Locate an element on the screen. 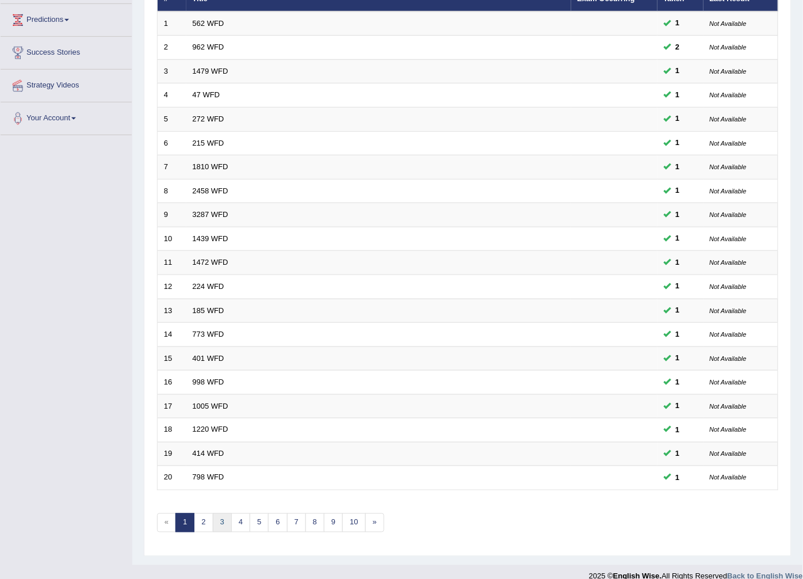  a: 1479 WFD is located at coordinates (210, 71).